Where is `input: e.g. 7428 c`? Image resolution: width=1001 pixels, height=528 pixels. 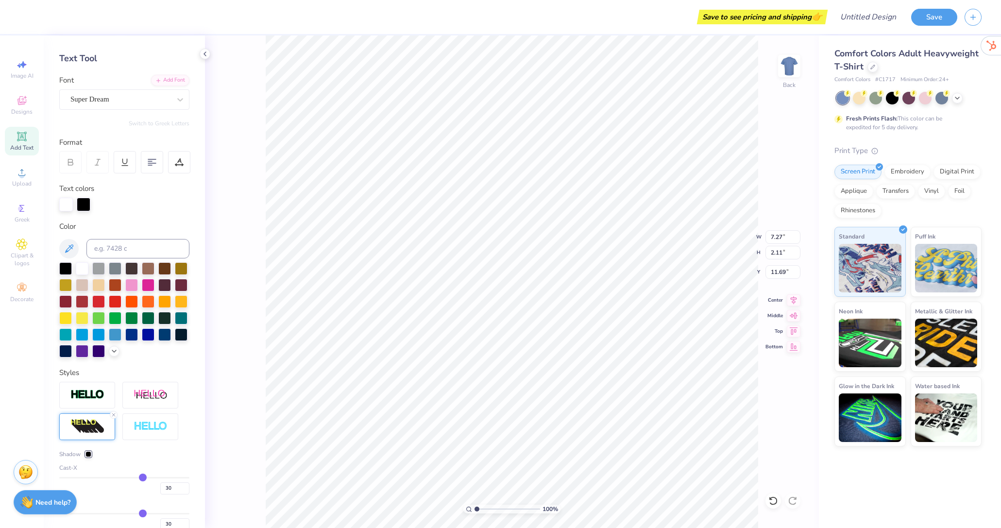
input: e.g. 7428 c is located at coordinates (138, 249).